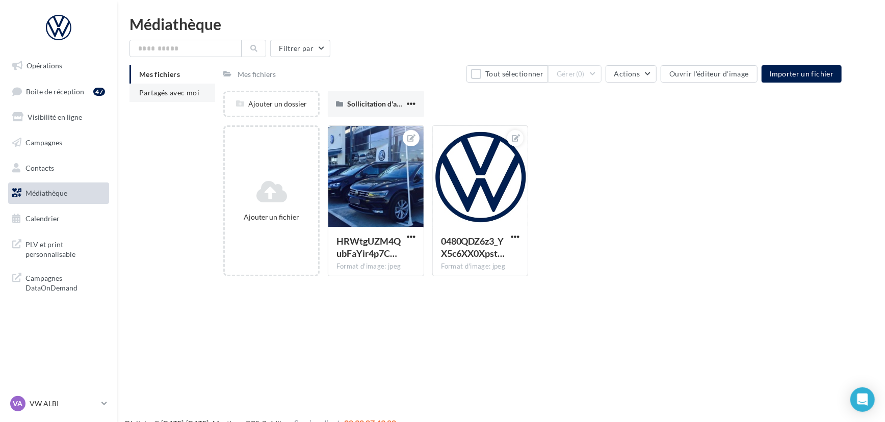 Image resolution: width=885 pixels, height=422 pixels. I want to click on div: Mes fichiers, so click(256, 74).